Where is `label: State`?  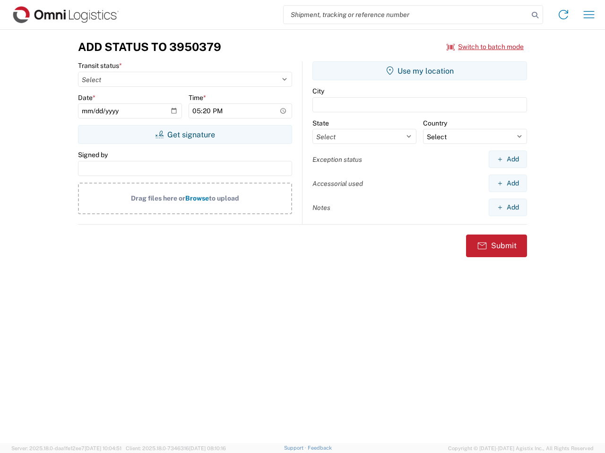
label: State is located at coordinates (320, 123).